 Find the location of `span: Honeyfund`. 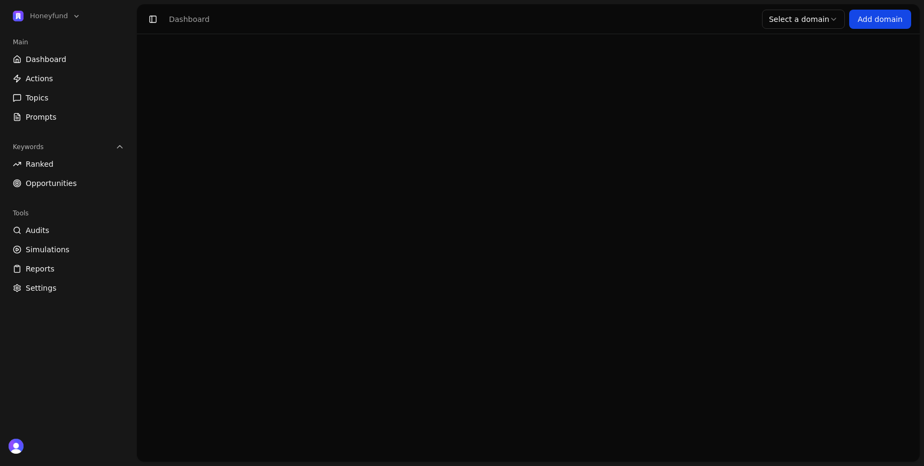

span: Honeyfund is located at coordinates (49, 16).